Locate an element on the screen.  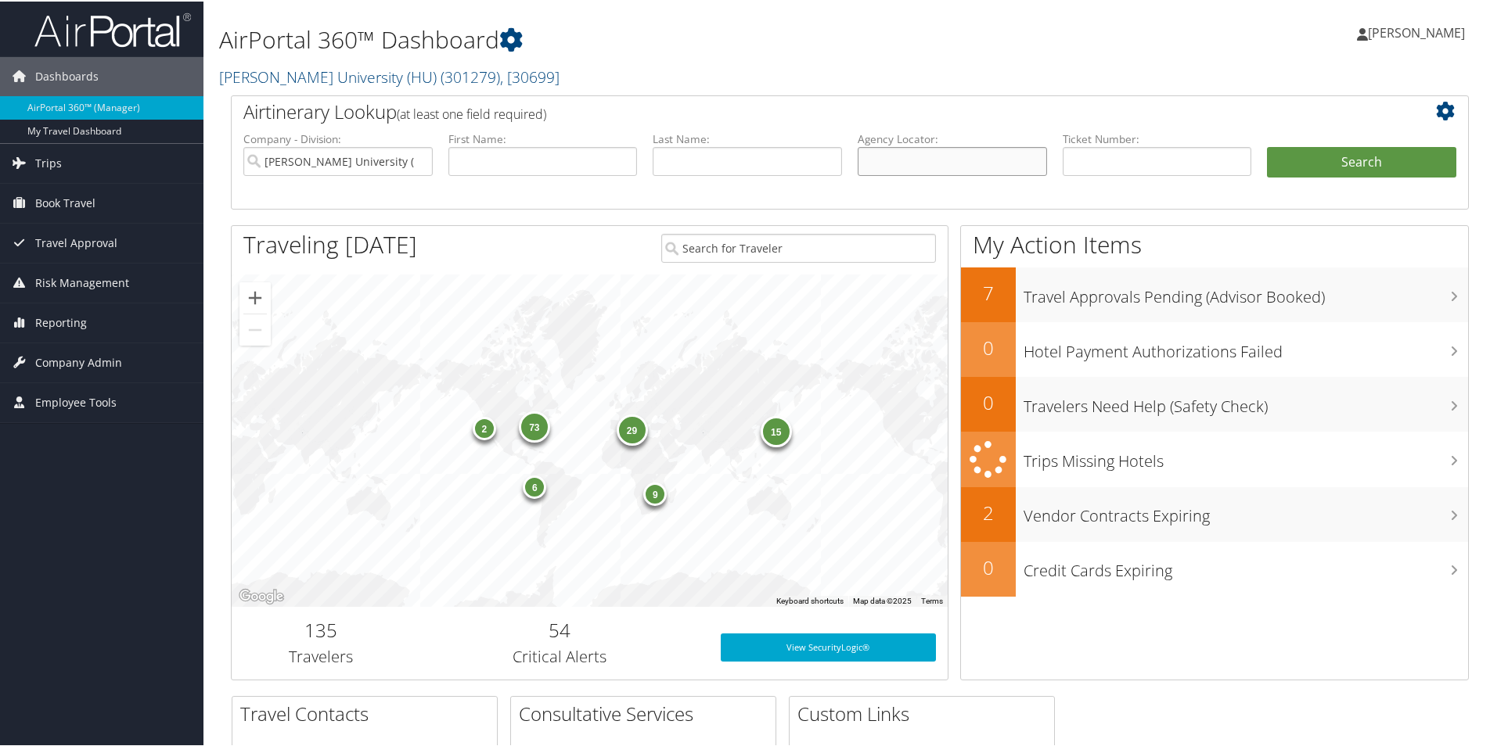
button: Zoom out is located at coordinates (255, 329).